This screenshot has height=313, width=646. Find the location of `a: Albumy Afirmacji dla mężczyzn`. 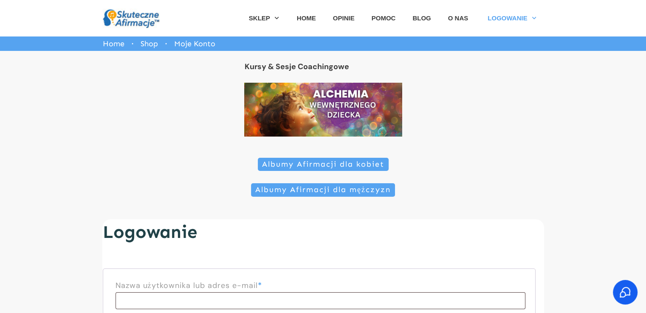

a: Albumy Afirmacji dla mężczyzn is located at coordinates (323, 190).